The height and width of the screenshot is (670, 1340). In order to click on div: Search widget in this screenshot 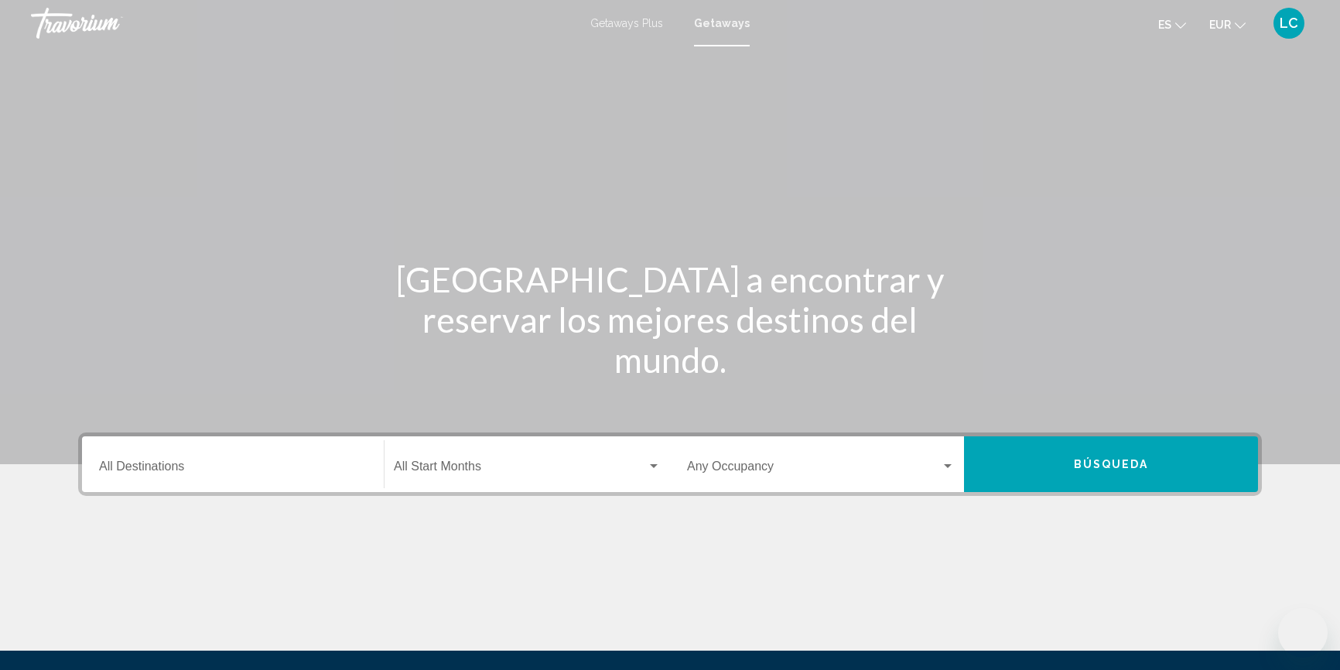, I will do `click(670, 464)`.